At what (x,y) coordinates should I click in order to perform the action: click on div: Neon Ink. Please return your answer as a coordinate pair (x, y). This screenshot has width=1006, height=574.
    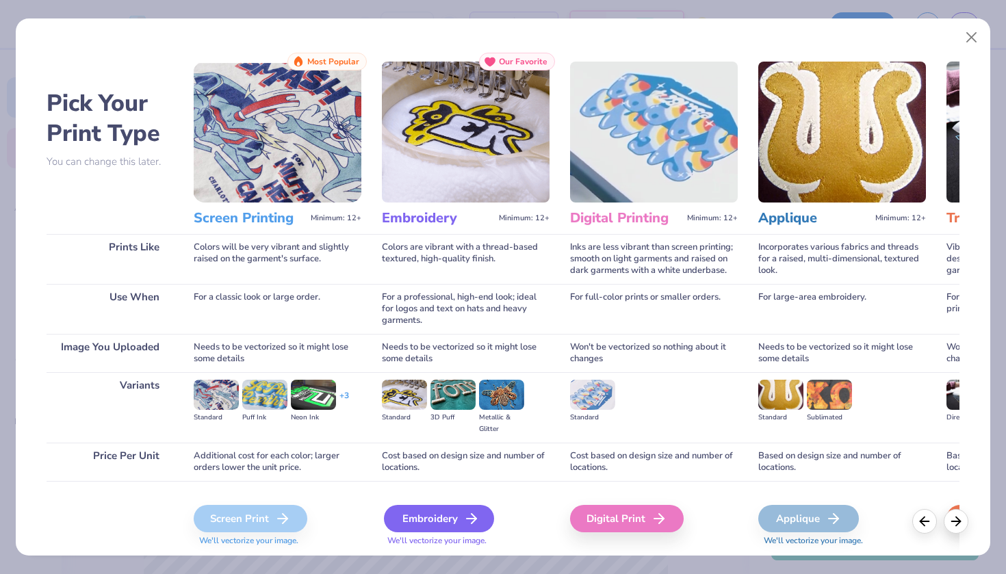
    Looking at the image, I should click on (314, 418).